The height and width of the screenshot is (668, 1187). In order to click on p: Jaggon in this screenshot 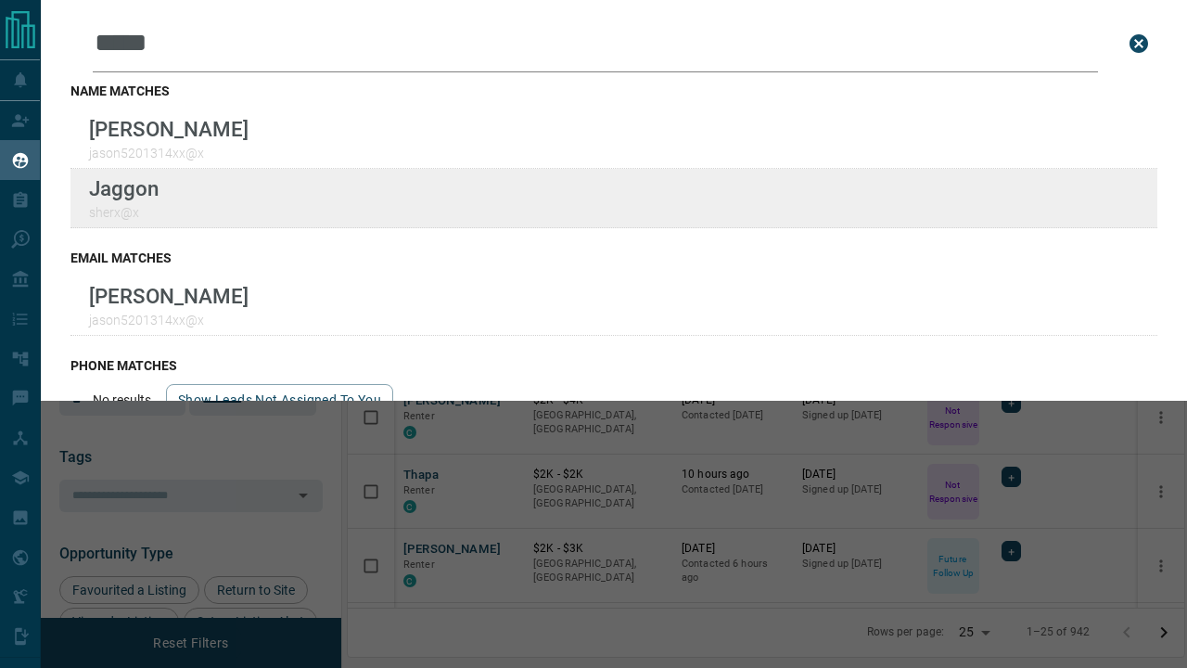, I will do `click(123, 188)`.